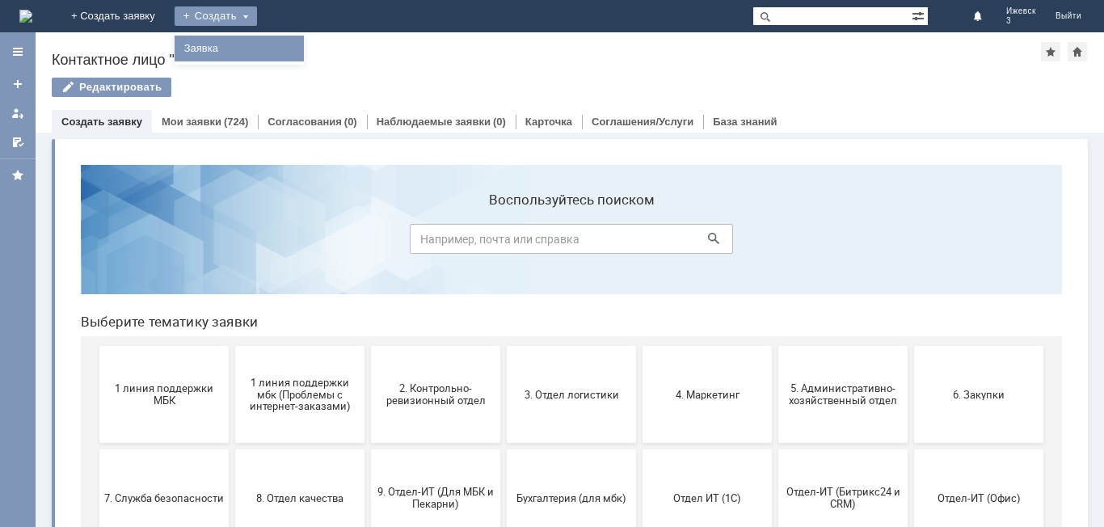 The image size is (1104, 527). What do you see at coordinates (232, 346) in the screenshot?
I see `button: 8. Отдел качества` at bounding box center [232, 346].